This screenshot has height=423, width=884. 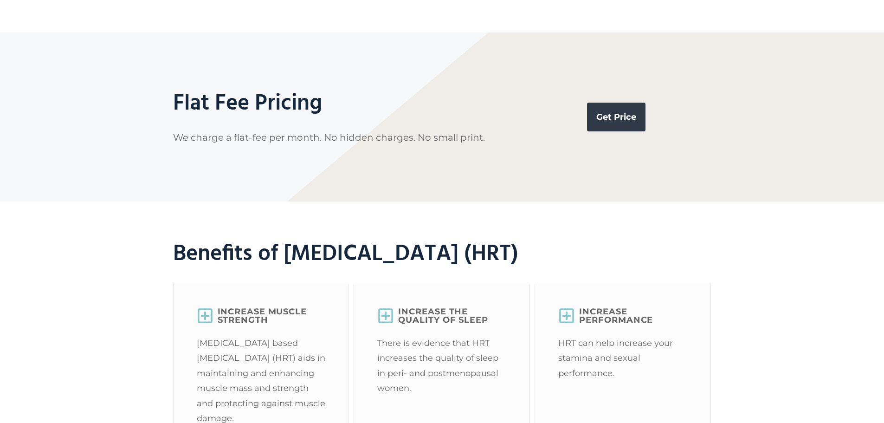 I want to click on h2: Flat Fee Pricing, so click(x=373, y=103).